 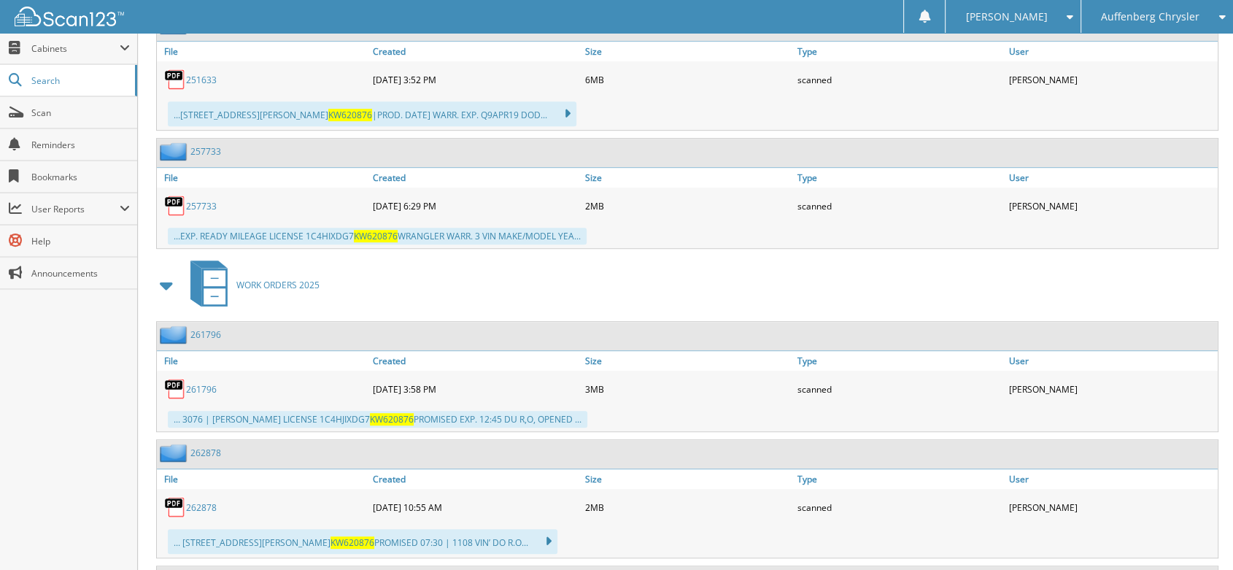 What do you see at coordinates (69, 16) in the screenshot?
I see `img: scan123-logo-white.svg` at bounding box center [69, 16].